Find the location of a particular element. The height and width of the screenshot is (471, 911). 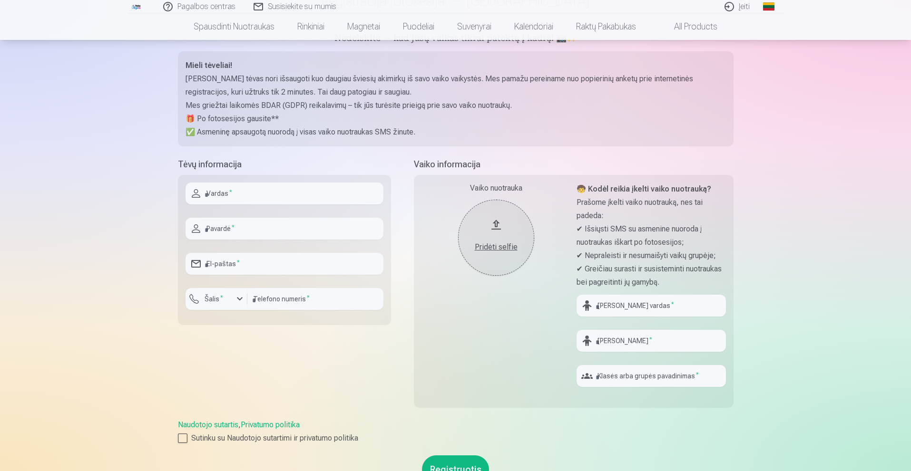

strong: Mieli tėveliai! is located at coordinates (209, 65).